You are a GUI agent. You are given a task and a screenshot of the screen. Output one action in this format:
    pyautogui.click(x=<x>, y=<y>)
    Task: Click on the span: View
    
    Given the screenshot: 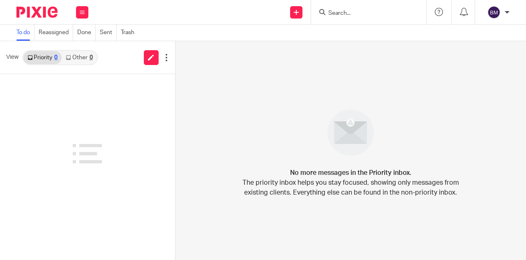 What is the action you would take?
    pyautogui.click(x=12, y=57)
    